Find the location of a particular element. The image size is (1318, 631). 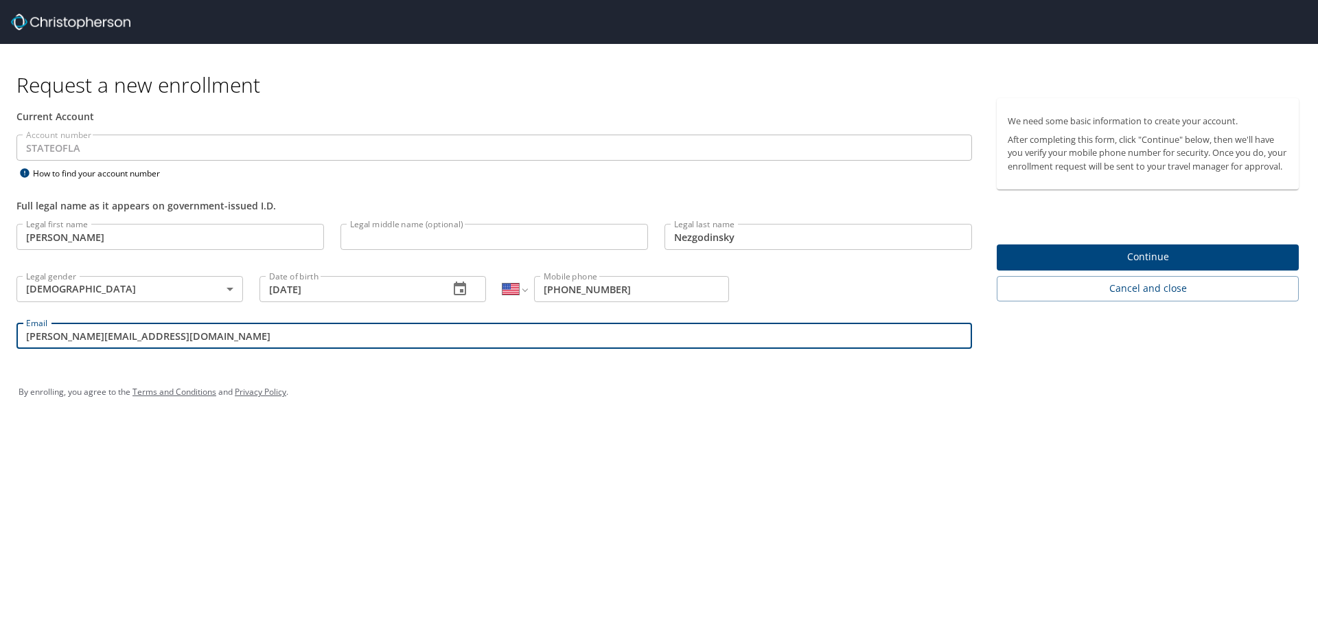

button: Continue is located at coordinates (1148, 257).